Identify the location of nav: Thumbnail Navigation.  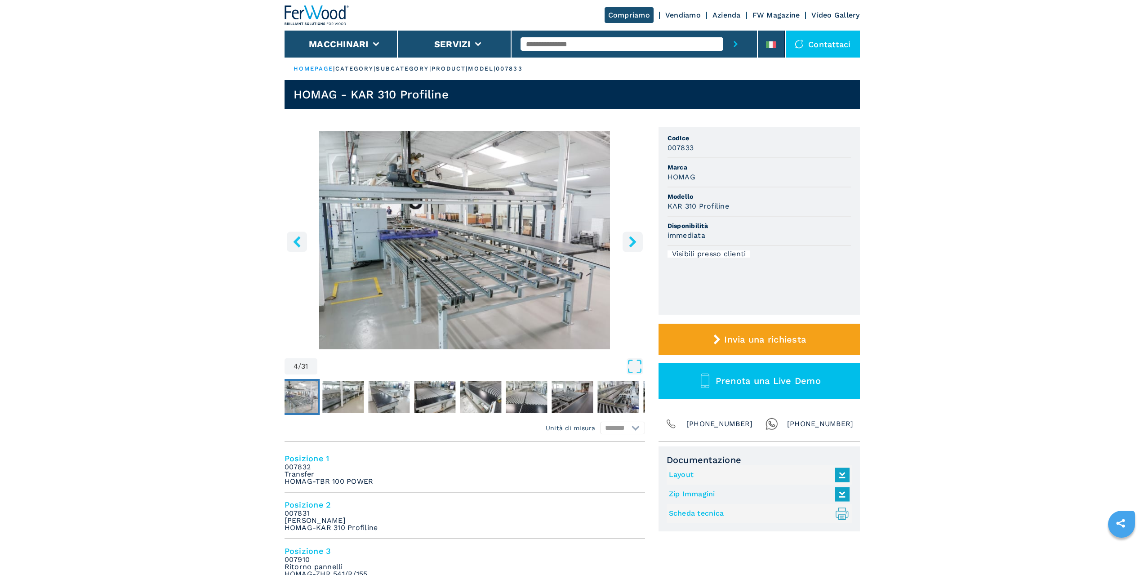
(363, 397).